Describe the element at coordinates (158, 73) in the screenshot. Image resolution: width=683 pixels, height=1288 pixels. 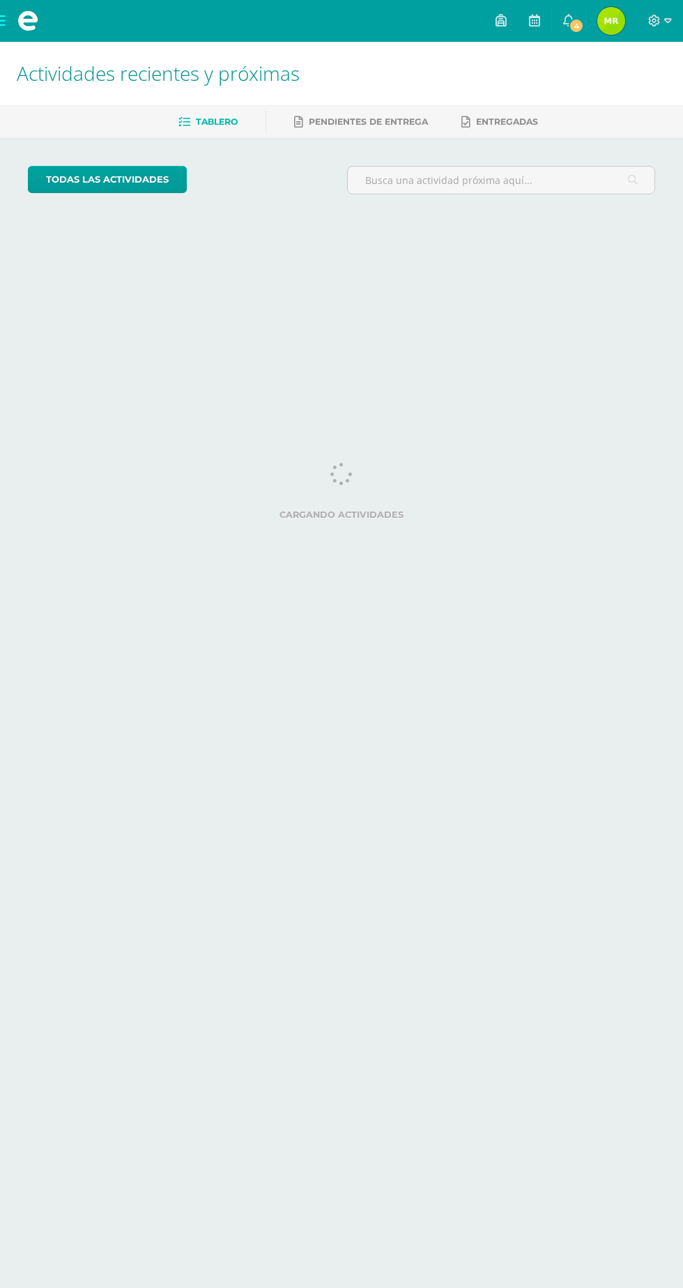
I see `span: Actividades recientes y próximas` at that location.